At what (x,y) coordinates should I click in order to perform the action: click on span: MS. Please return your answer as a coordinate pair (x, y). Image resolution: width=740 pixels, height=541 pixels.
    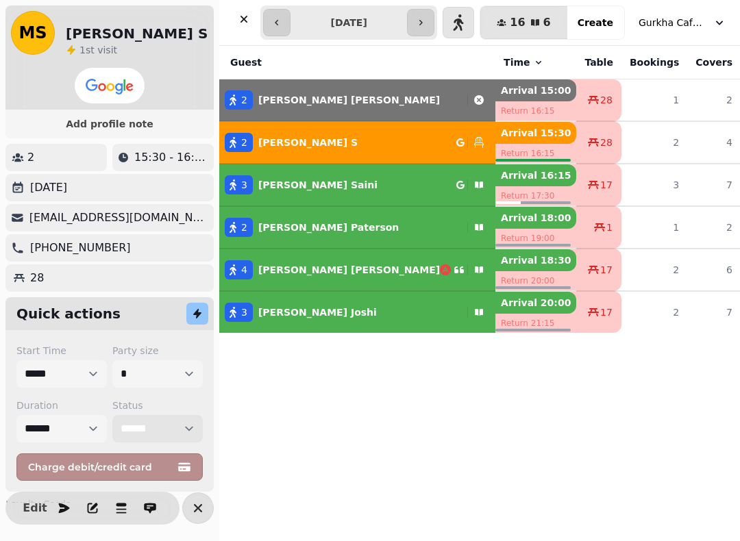
    Looking at the image, I should click on (32, 33).